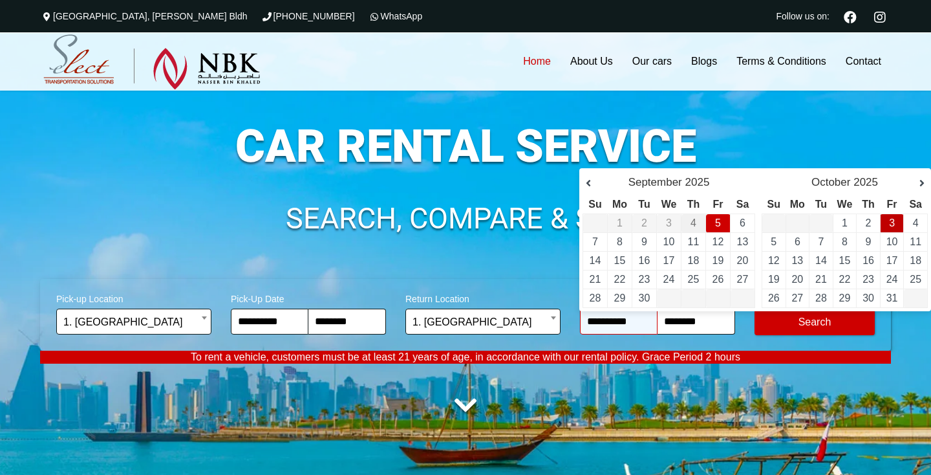 The image size is (931, 475). Describe the element at coordinates (781, 61) in the screenshot. I see `a: Terms & Conditions` at that location.